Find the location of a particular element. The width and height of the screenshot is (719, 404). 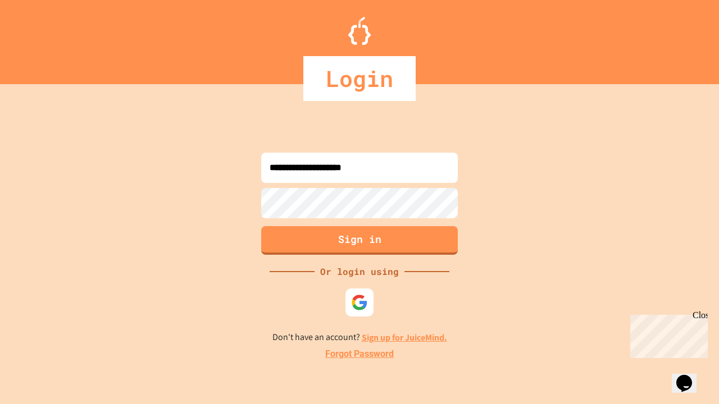

div: Login is located at coordinates (359, 79).